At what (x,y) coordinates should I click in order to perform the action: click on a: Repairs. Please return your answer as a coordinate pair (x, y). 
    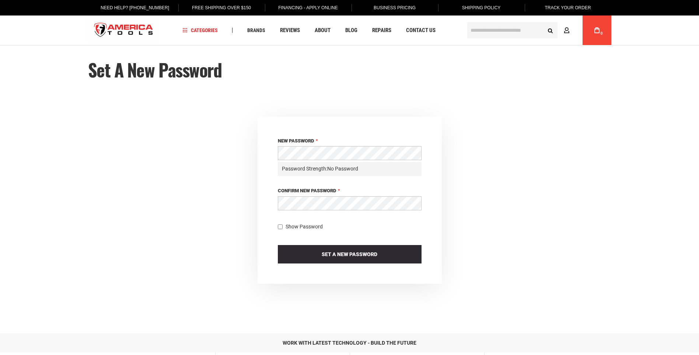
    Looking at the image, I should click on (382, 30).